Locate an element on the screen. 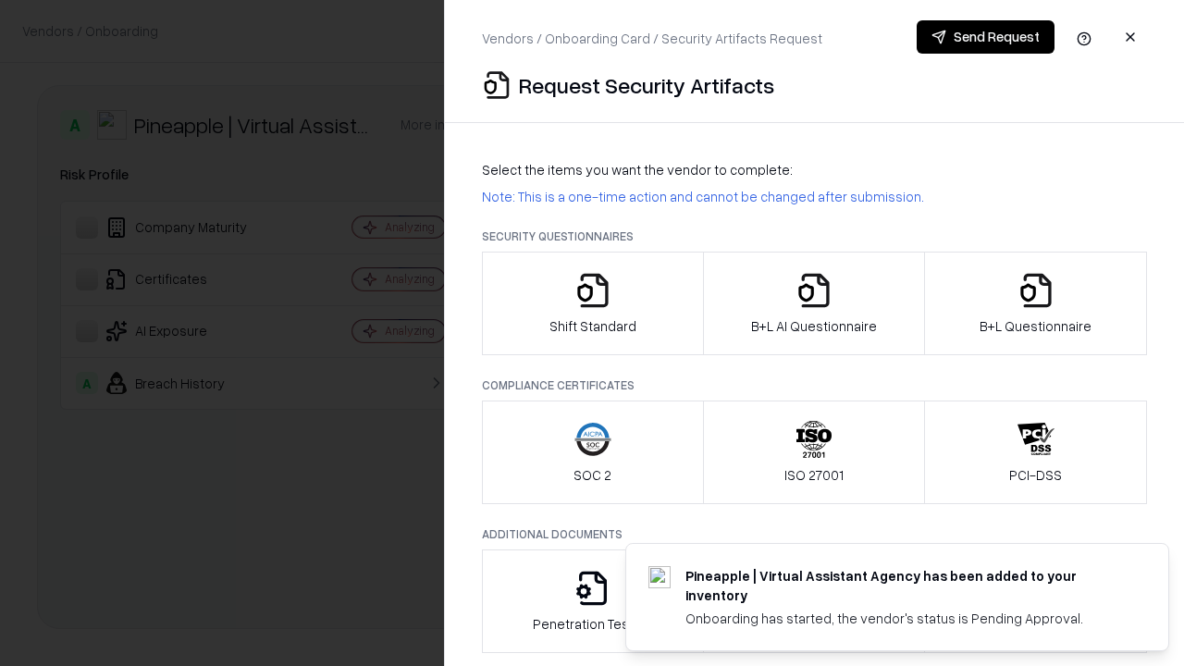 This screenshot has height=666, width=1184. button: ISO 27001 is located at coordinates (814, 452).